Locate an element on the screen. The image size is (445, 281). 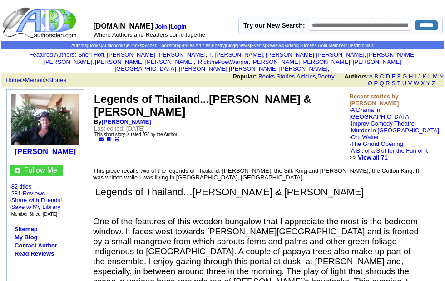
a: S is located at coordinates (393, 83).